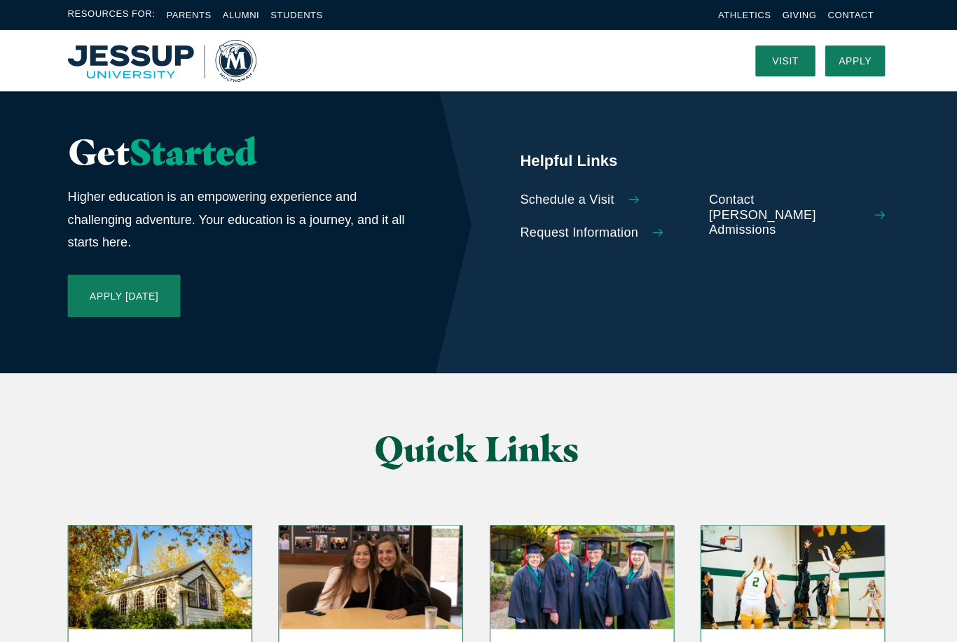 This screenshot has height=642, width=957. Describe the element at coordinates (850, 15) in the screenshot. I see `a: Contact` at that location.